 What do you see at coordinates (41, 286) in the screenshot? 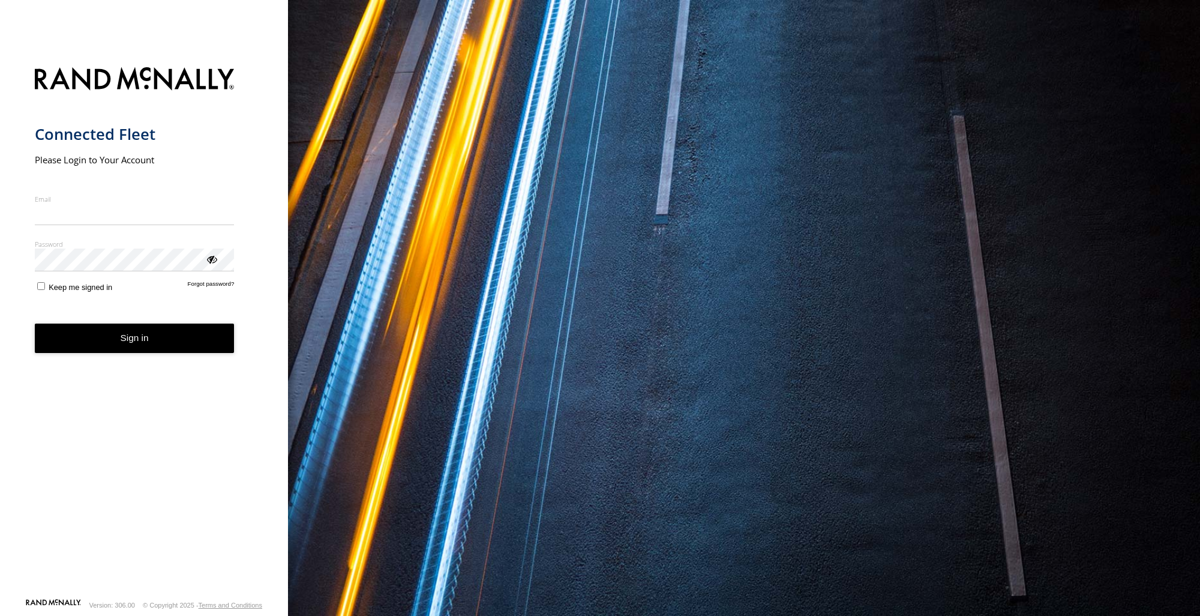
I see `input: Keep me signed in` at bounding box center [41, 286].